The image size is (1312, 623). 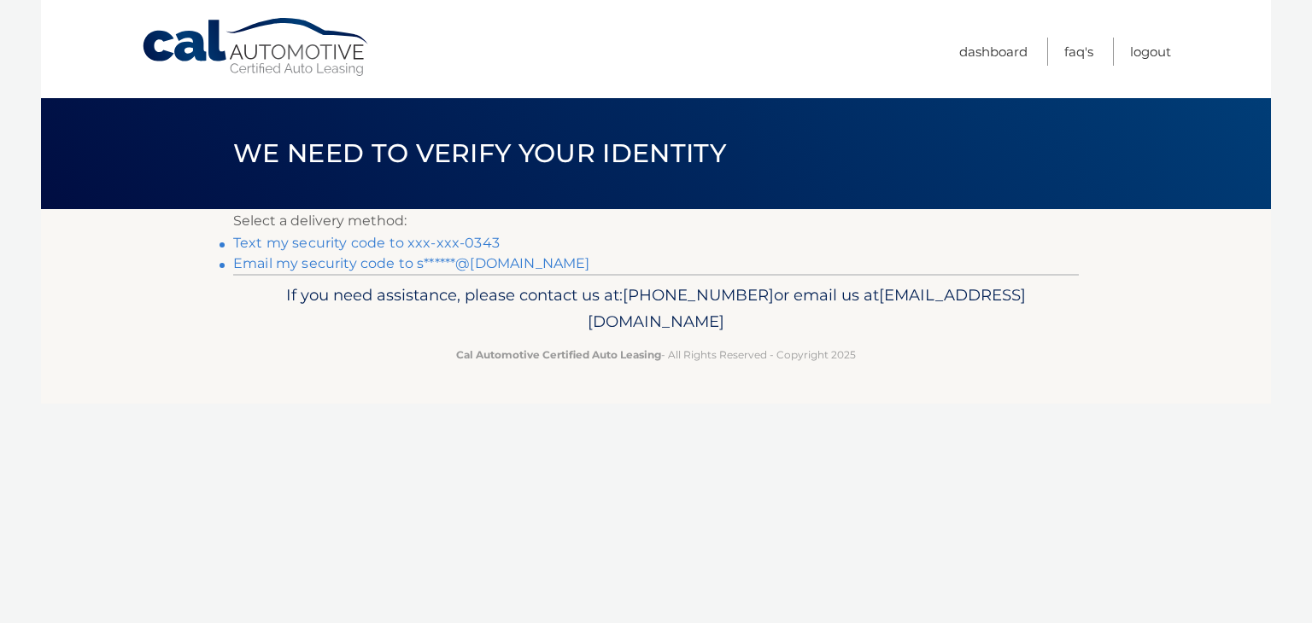 What do you see at coordinates (256, 47) in the screenshot?
I see `a: Cal Automotive` at bounding box center [256, 47].